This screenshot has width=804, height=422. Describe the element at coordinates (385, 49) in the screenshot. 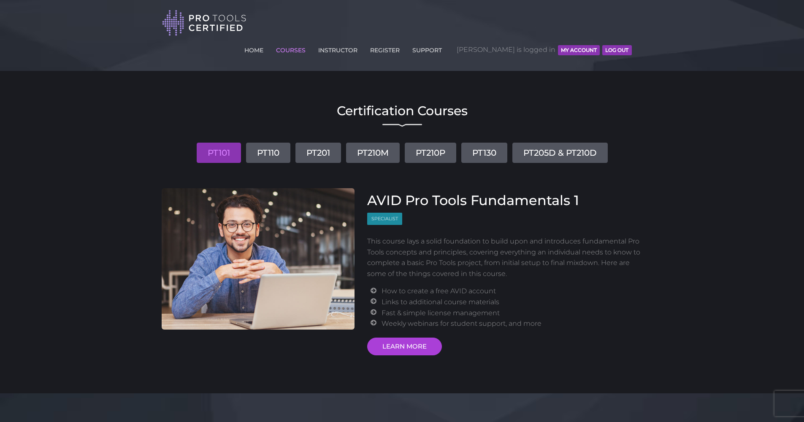

I see `a: REGISTER` at that location.